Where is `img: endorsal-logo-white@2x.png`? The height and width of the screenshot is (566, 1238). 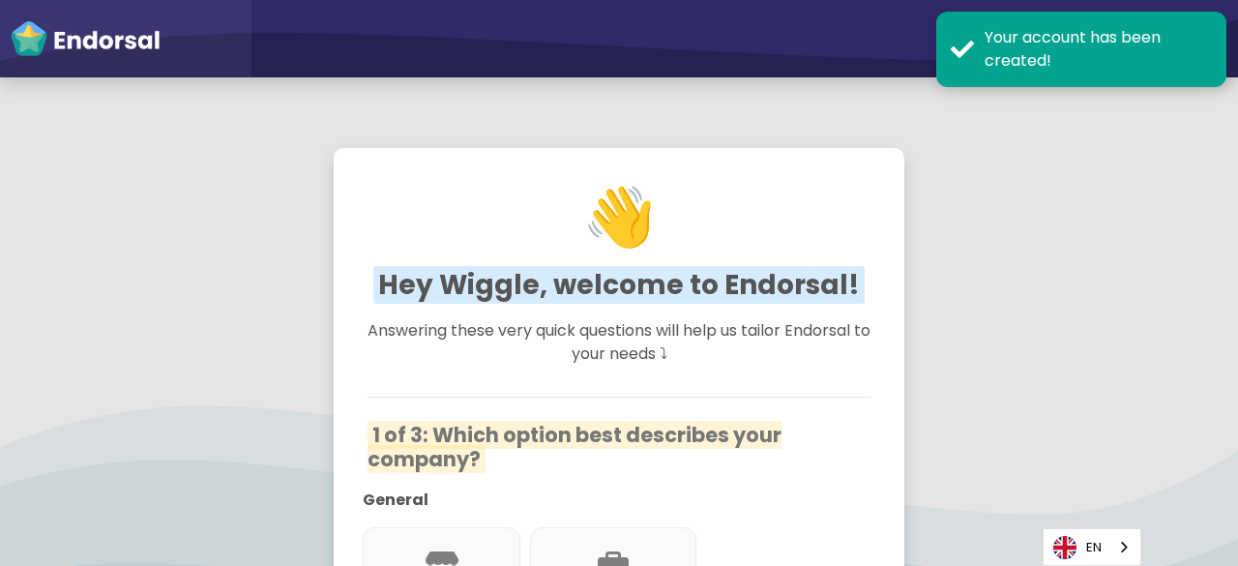 img: endorsal-logo-white@2x.png is located at coordinates (85, 39).